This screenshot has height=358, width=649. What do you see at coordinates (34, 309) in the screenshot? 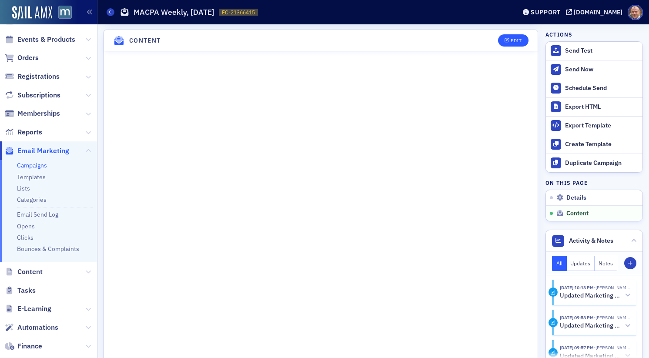
I see `span: E-Learning` at bounding box center [34, 309].